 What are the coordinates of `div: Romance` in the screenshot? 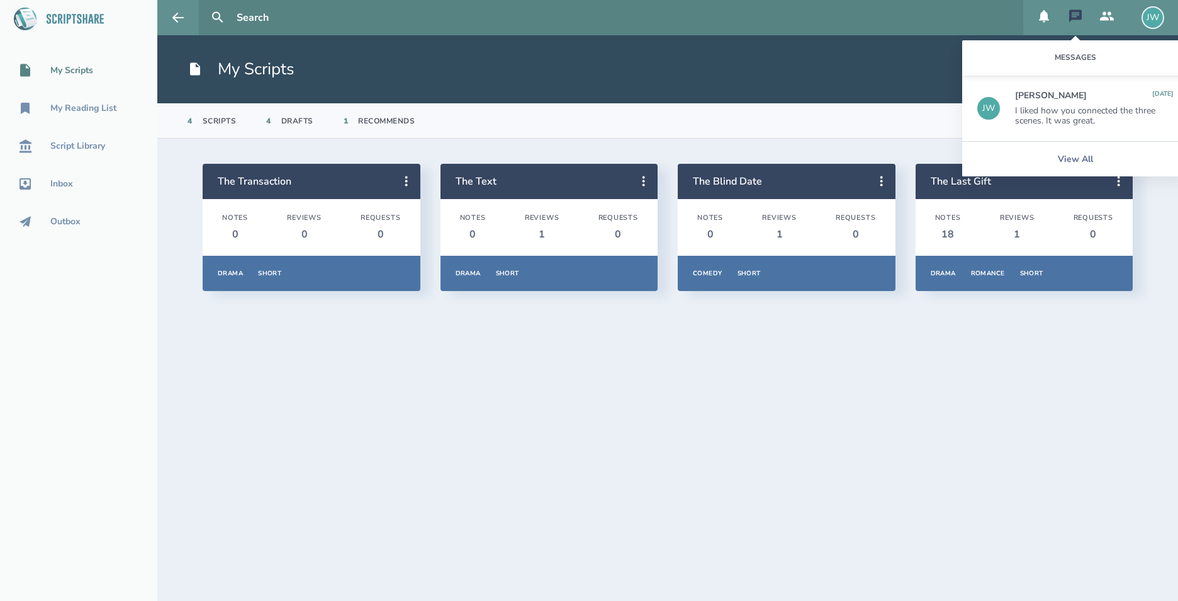 It's located at (988, 273).